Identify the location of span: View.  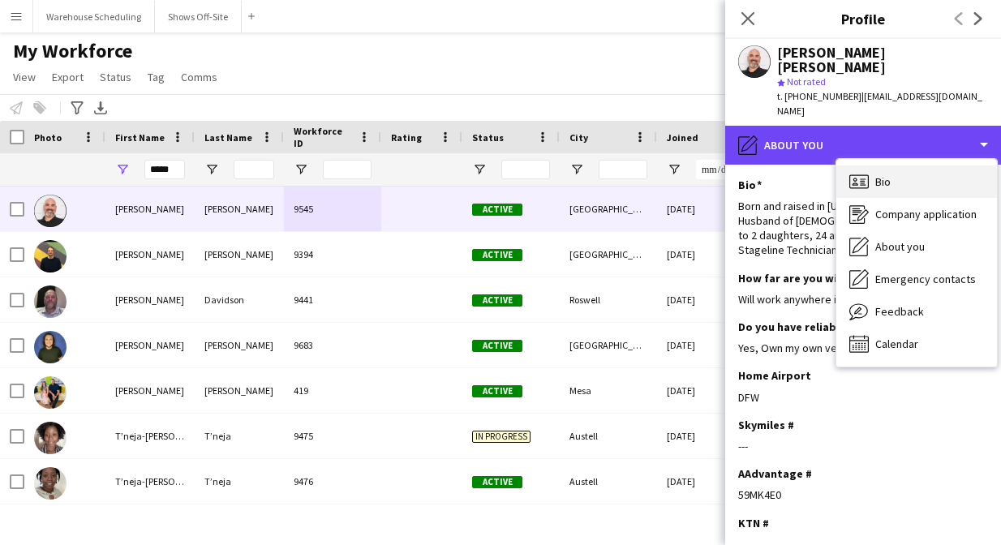
(24, 77).